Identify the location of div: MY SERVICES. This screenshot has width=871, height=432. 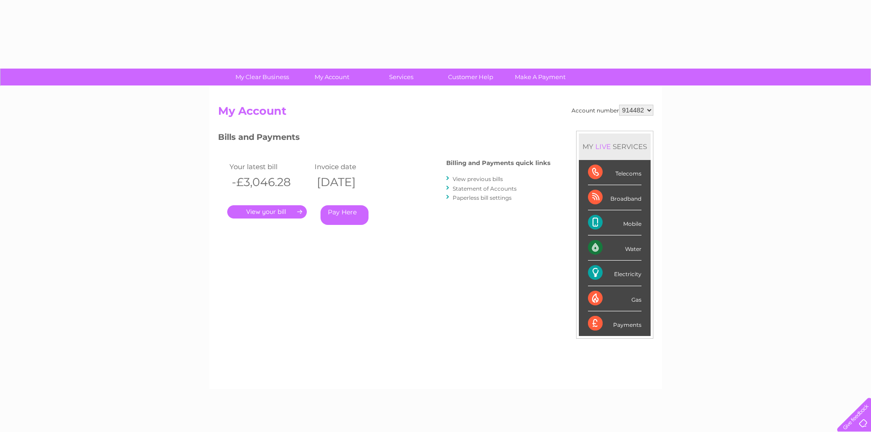
(615, 146).